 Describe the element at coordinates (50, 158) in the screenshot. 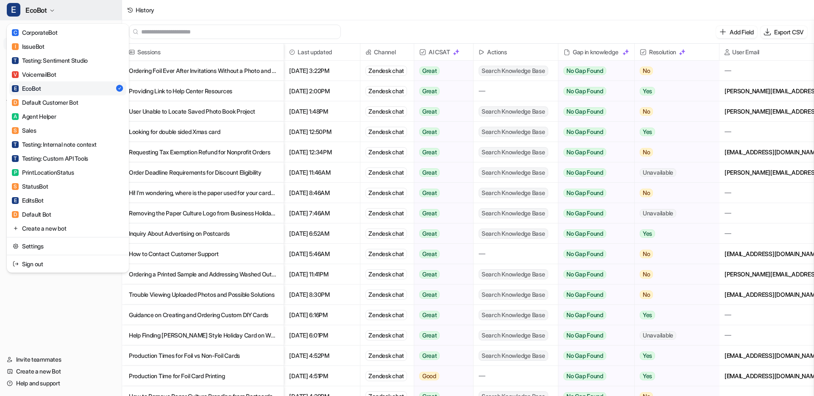

I see `div: Testing: Custom API Tools` at that location.